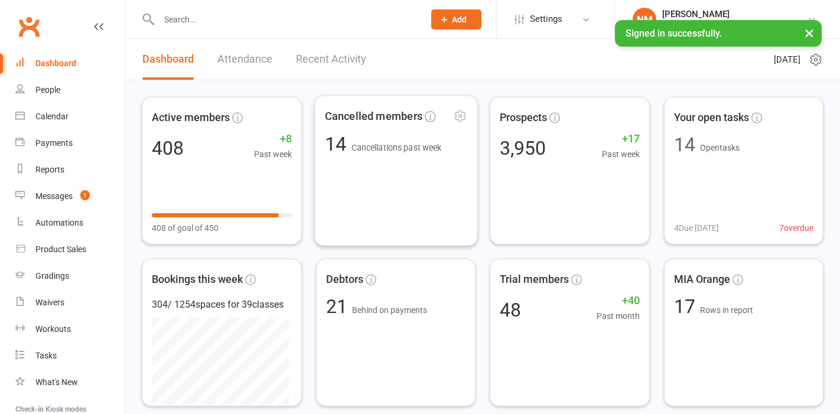  Describe the element at coordinates (50, 303) in the screenshot. I see `div: Waivers` at that location.